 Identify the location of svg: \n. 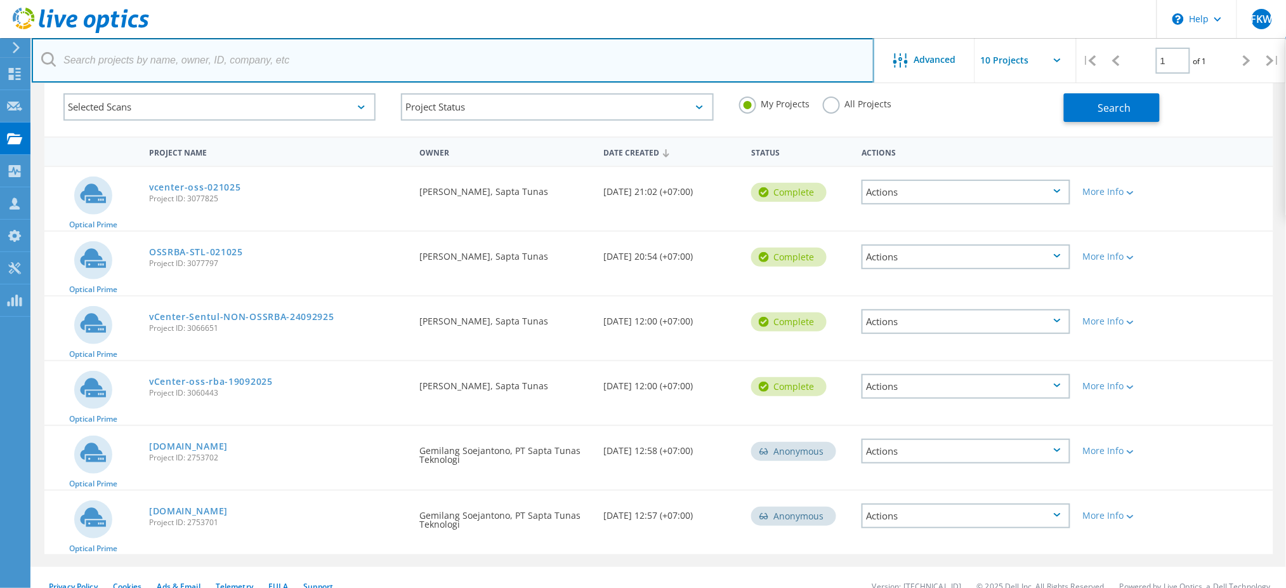
(1178, 19).